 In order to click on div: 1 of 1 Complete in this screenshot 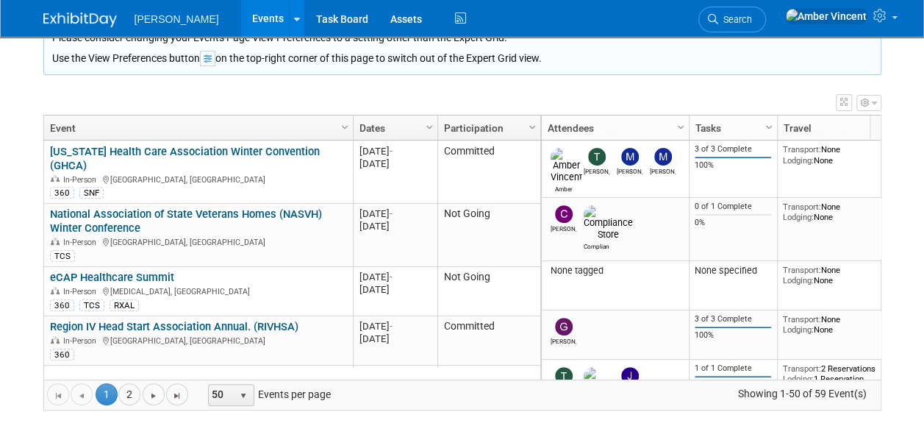, I will do `click(733, 368)`.